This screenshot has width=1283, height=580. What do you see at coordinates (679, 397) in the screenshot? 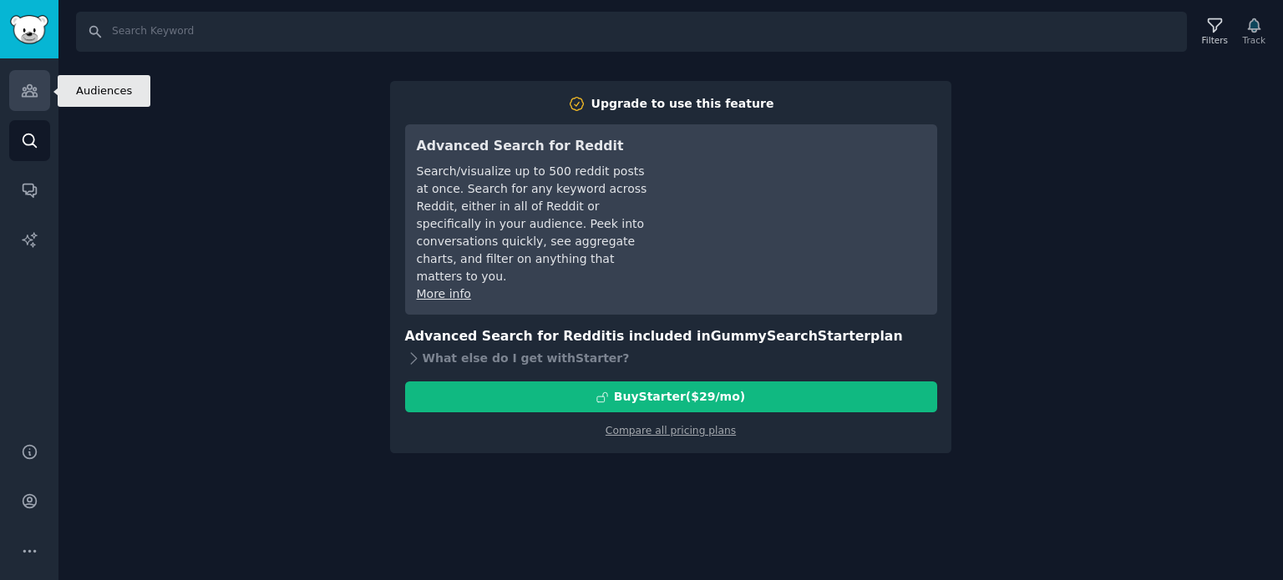
I see `div: Buy Starter ($ 29 /mo )` at bounding box center [679, 397].